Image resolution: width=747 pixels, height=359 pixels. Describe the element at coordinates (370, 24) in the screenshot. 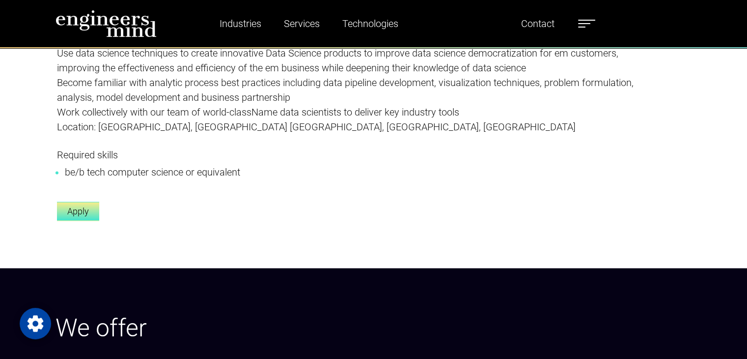

I see `a: Technologies` at that location.